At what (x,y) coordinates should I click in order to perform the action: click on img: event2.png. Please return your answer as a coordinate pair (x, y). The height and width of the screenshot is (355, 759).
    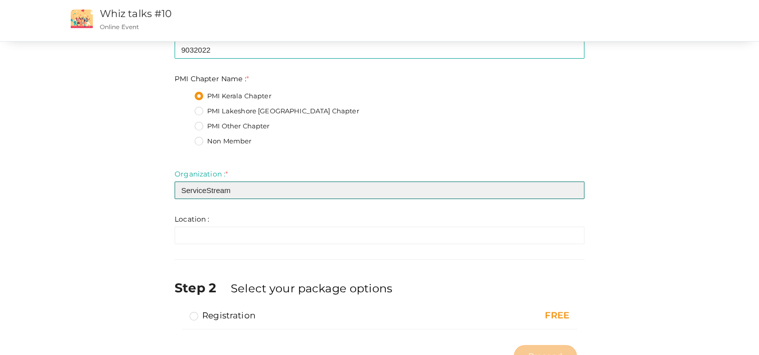
    Looking at the image, I should click on (82, 19).